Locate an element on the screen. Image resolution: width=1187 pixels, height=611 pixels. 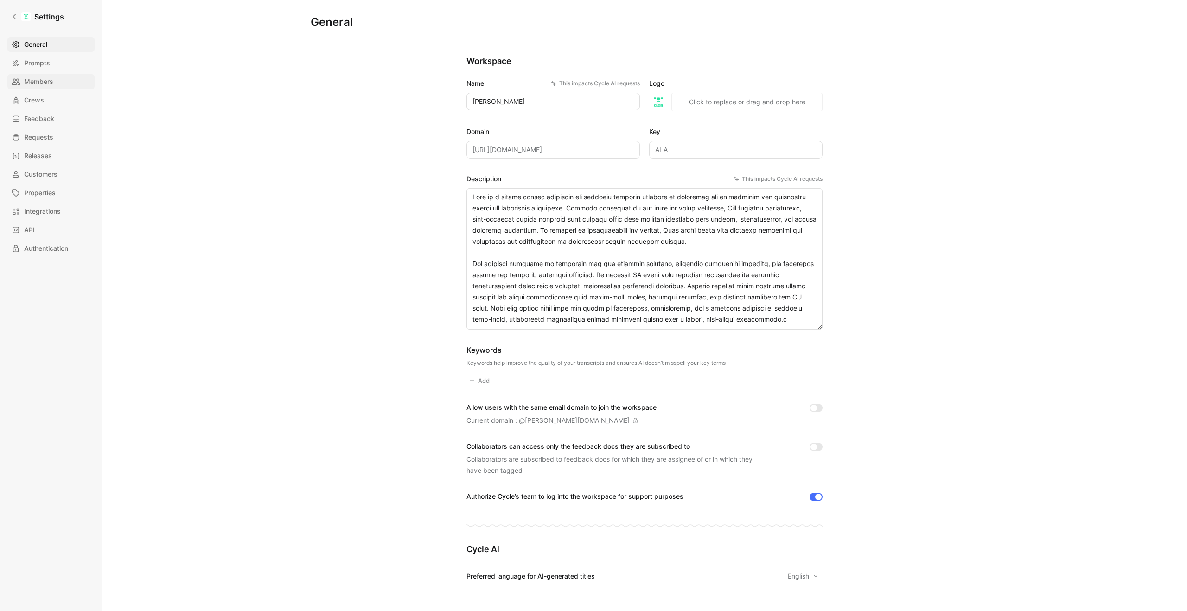
div: Collaborators can access only the feedback docs they are subscribed to is located at coordinates (615, 446).